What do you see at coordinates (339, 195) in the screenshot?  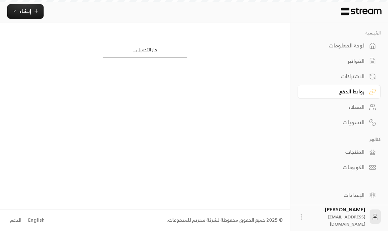 I see `a: الإعدادات` at bounding box center [339, 195].